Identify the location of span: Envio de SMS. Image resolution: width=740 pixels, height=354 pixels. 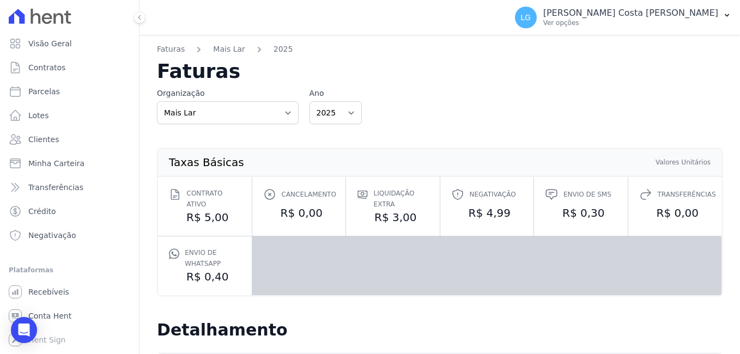
(587, 195).